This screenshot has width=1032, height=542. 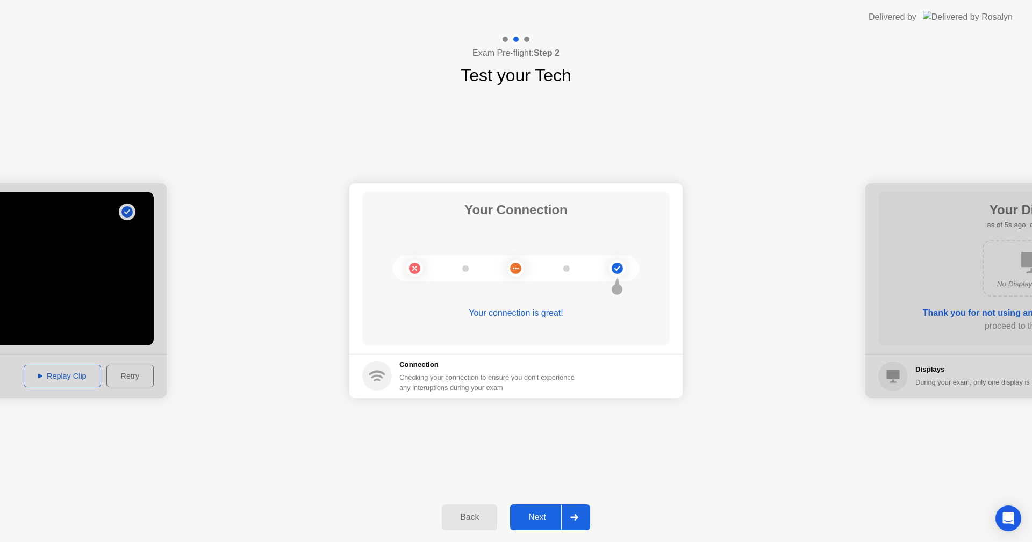 I want to click on b: Step 2, so click(x=547, y=53).